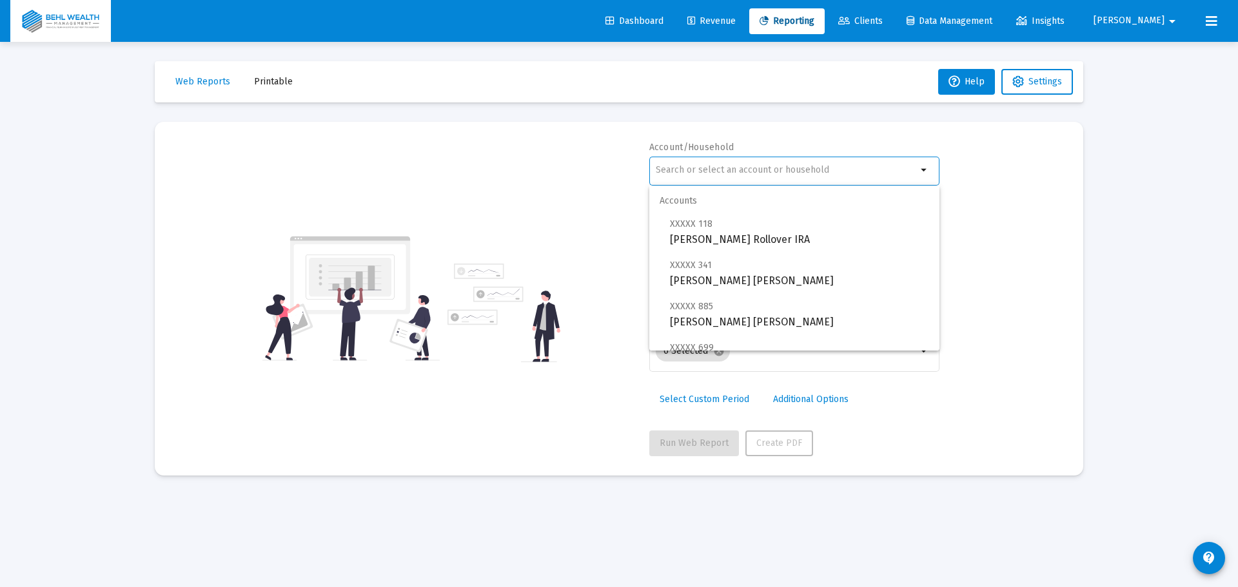 The width and height of the screenshot is (1238, 587). What do you see at coordinates (351, 299) in the screenshot?
I see `img: reporting` at bounding box center [351, 299].